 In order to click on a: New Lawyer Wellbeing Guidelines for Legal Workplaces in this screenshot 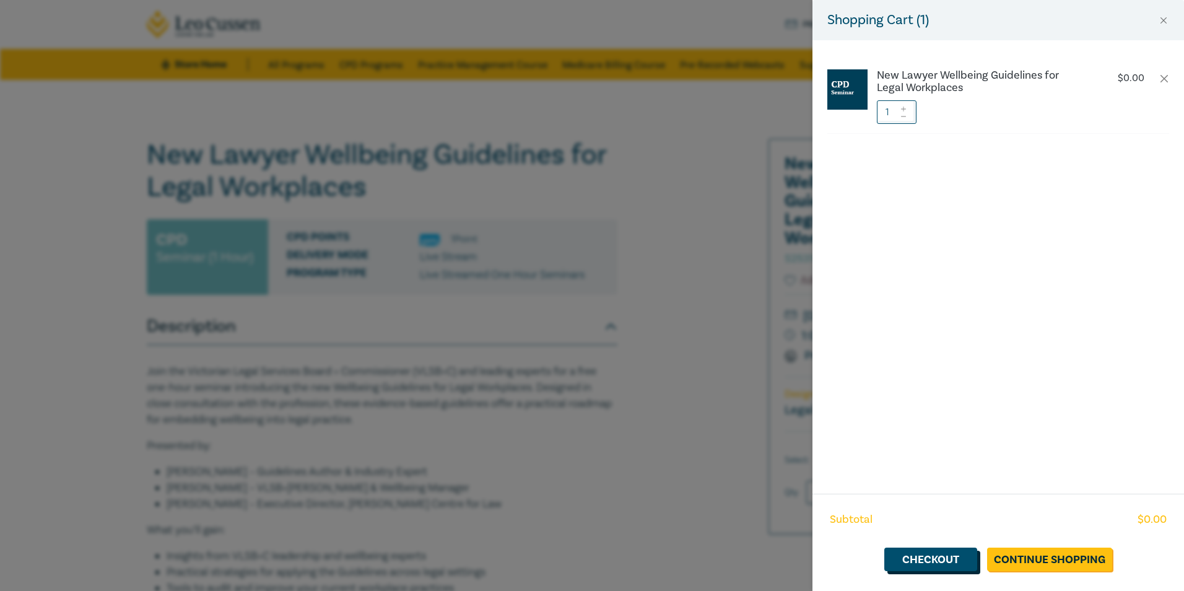, I will do `click(979, 82)`.